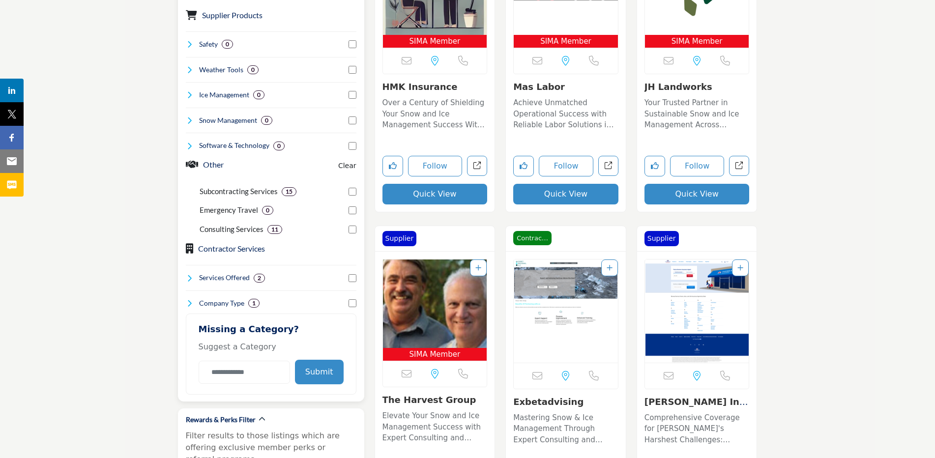 This screenshot has height=458, width=935. I want to click on div: 0 Results For Safety, so click(227, 44).